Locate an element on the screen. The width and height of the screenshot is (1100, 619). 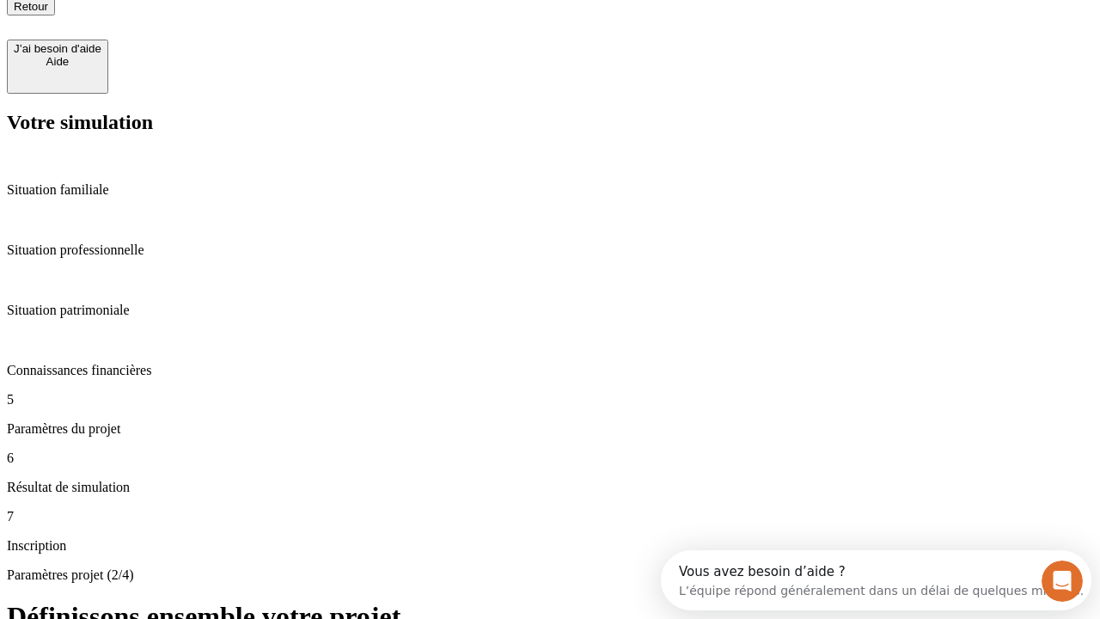
p: Situation professionnelle is located at coordinates (550, 250).